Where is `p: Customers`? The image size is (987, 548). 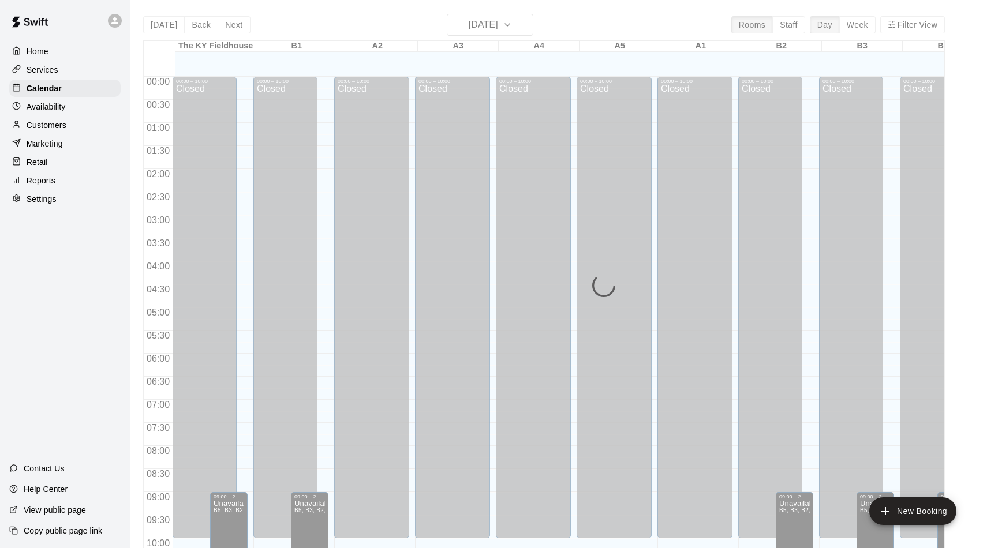
p: Customers is located at coordinates (46, 125).